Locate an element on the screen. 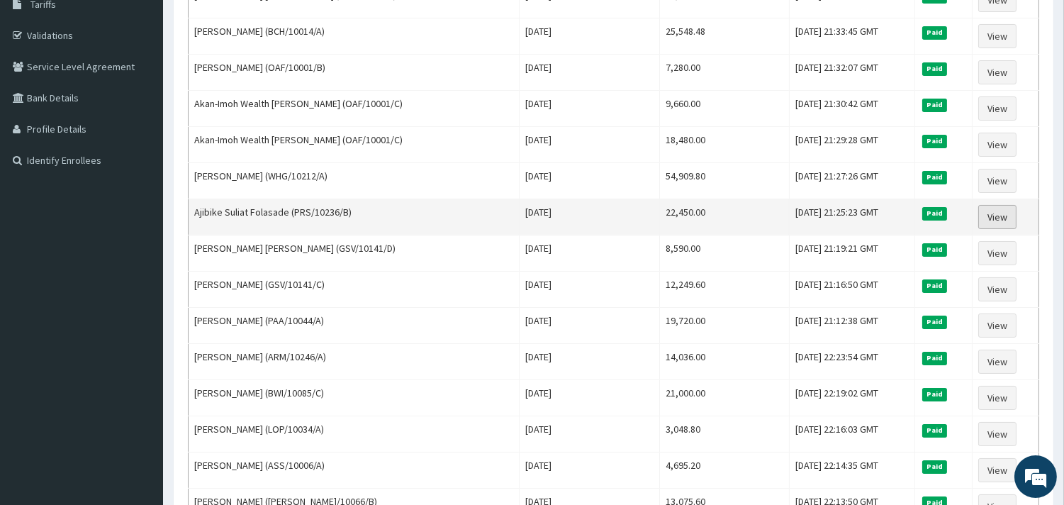 This screenshot has width=1064, height=505. td: 54,909.80 is located at coordinates (724, 181).